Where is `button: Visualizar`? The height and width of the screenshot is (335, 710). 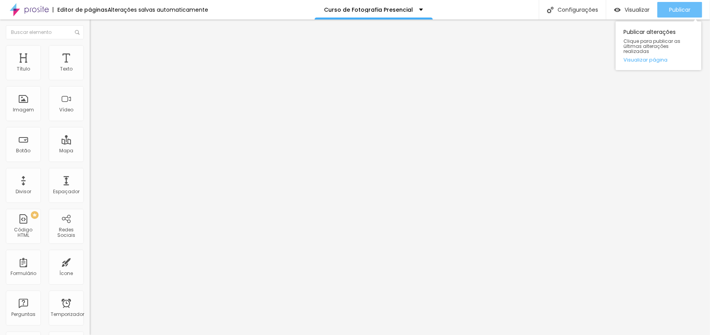
button: Visualizar is located at coordinates (632, 10).